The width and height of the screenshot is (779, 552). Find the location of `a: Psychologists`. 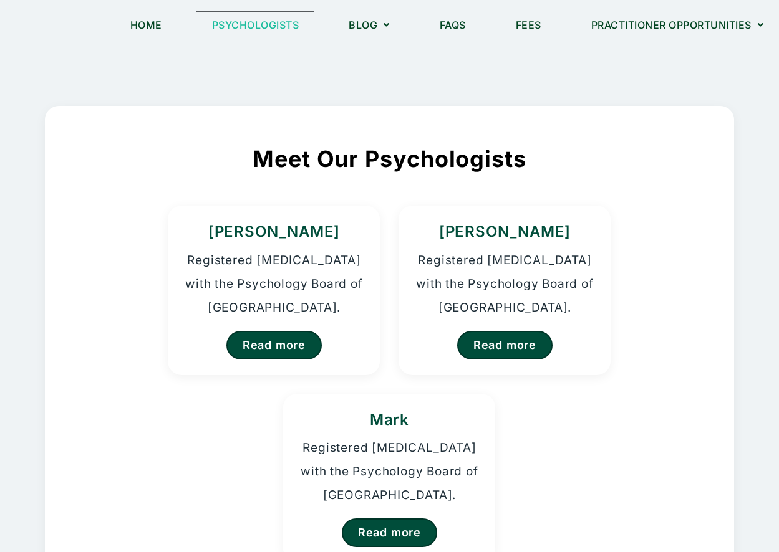

a: Psychologists is located at coordinates (256, 25).